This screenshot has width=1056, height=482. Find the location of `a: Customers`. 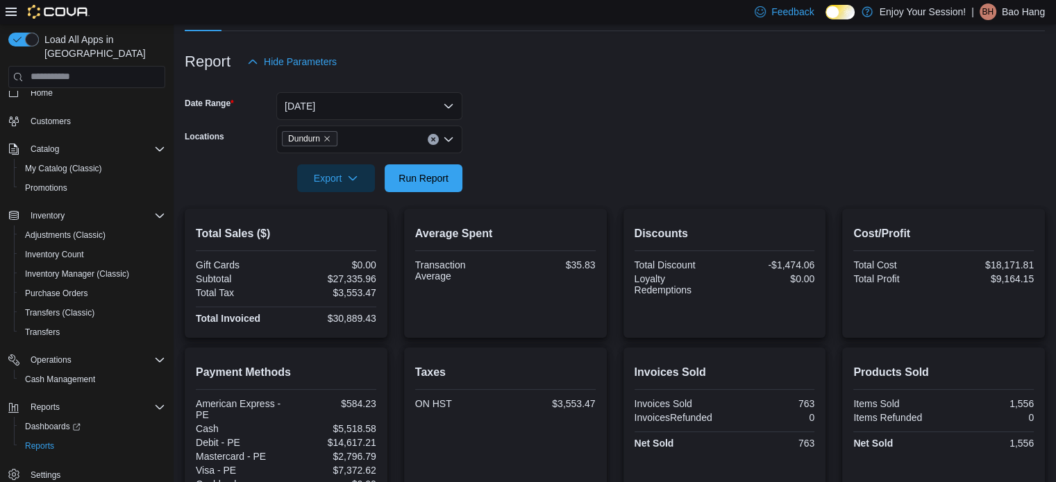

a: Customers is located at coordinates (51, 121).